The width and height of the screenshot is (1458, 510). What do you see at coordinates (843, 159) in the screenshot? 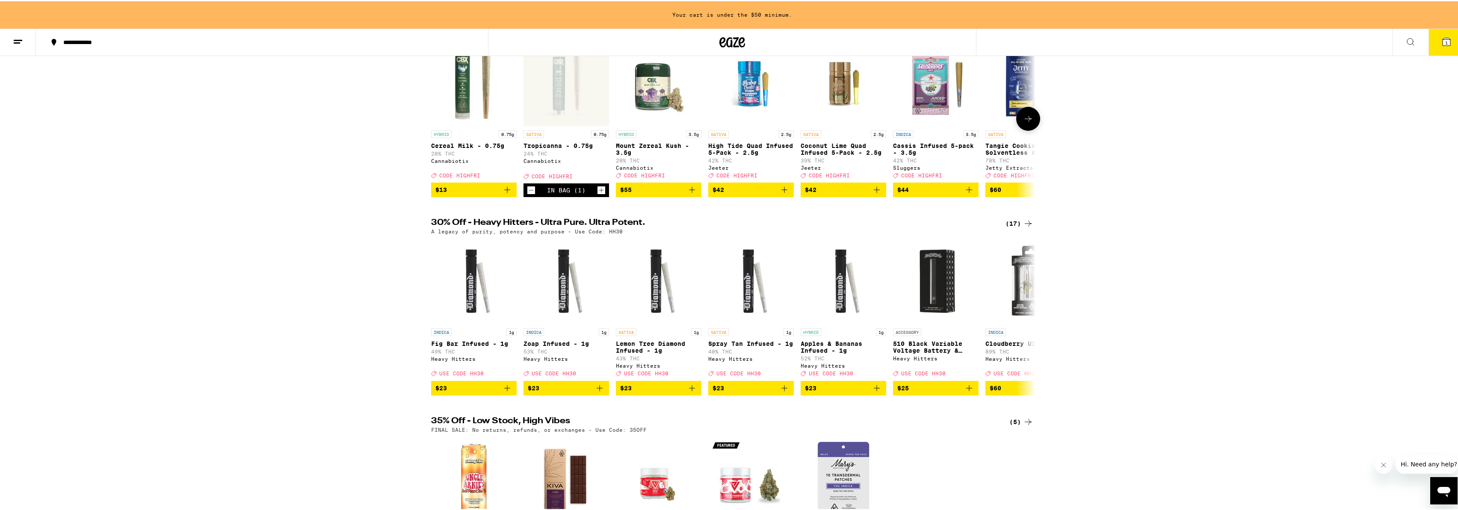
I see `p: 39% THC` at bounding box center [843, 159].